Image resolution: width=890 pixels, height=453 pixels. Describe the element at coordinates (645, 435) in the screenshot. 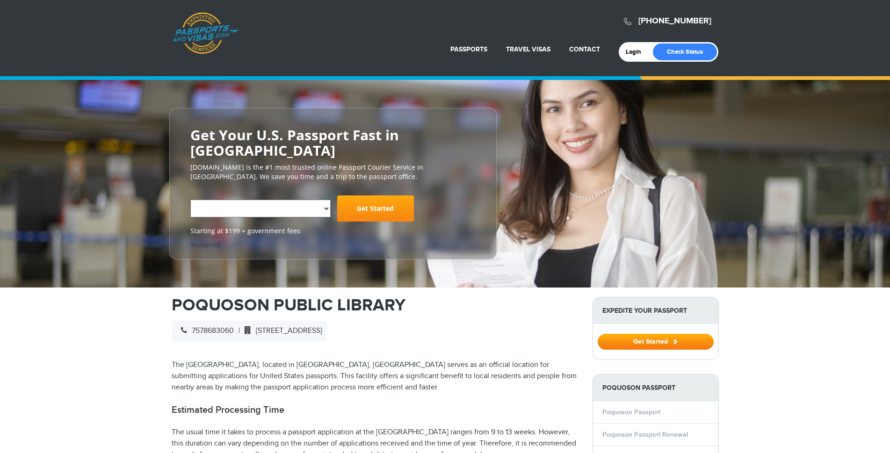

I see `a: Poquoson Passport Renewal` at that location.